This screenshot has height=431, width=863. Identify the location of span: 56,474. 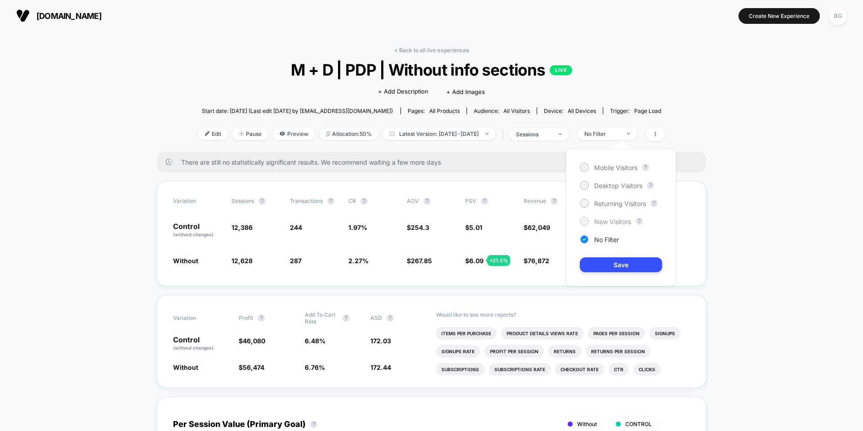
(254, 367).